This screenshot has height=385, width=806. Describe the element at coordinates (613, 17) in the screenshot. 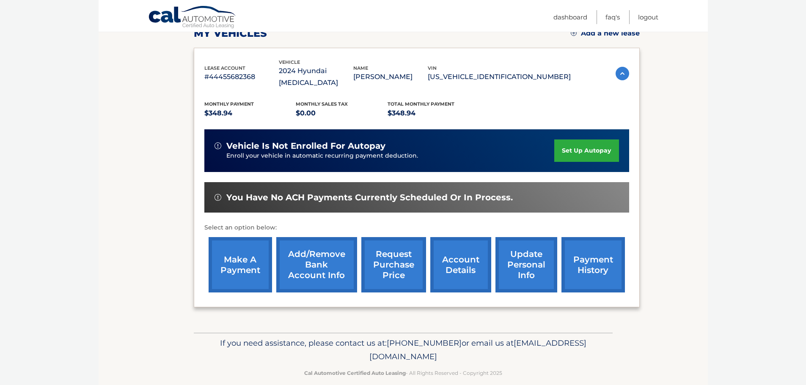

I see `a: FAQ's` at that location.